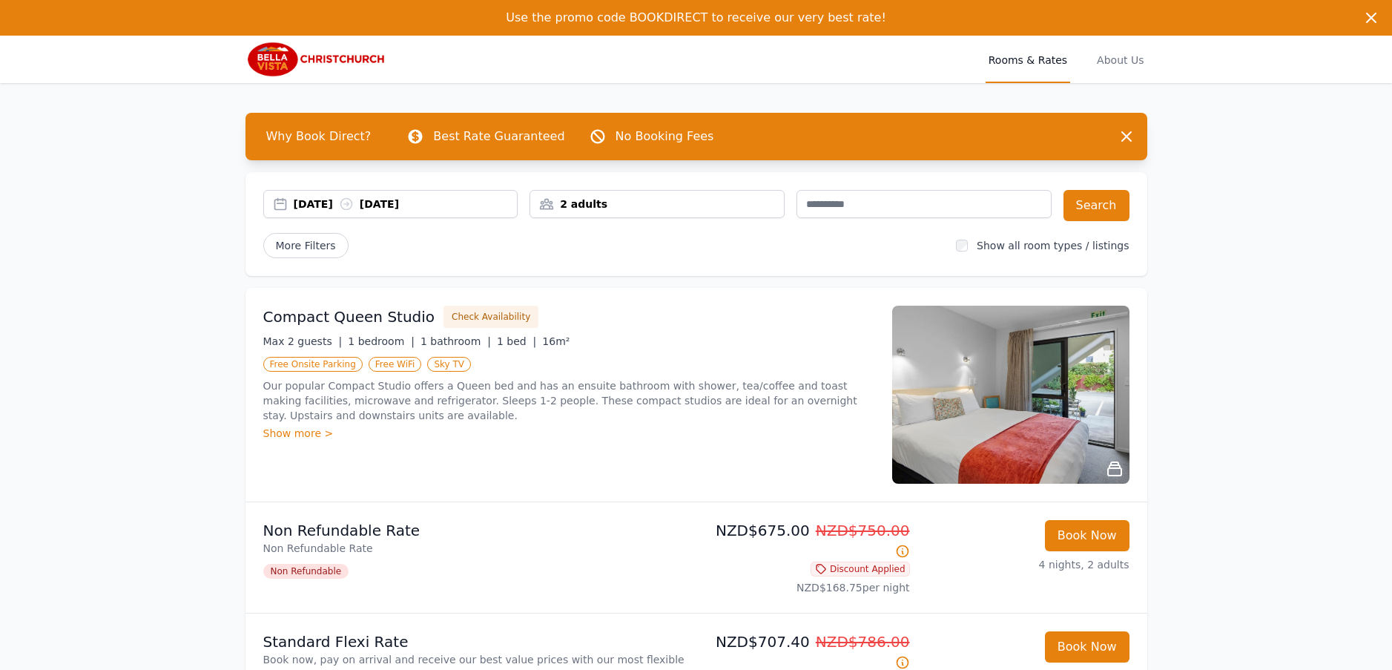  I want to click on a: Rooms & Rates, so click(1028, 59).